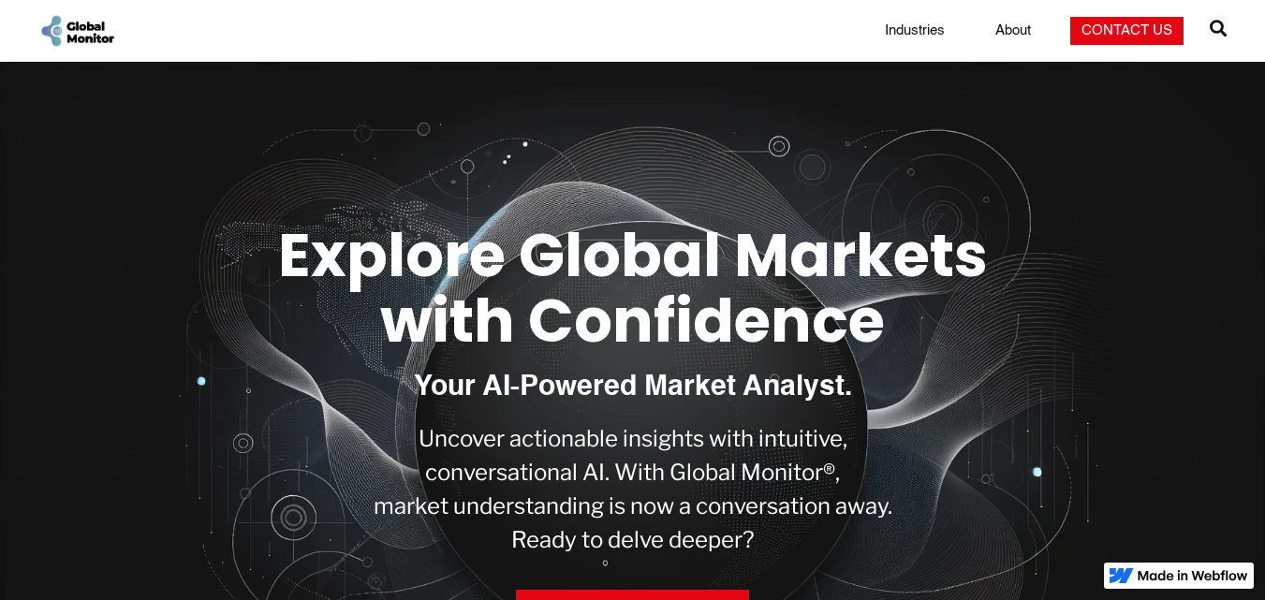  I want to click on img: Made in Webflow, so click(1193, 576).